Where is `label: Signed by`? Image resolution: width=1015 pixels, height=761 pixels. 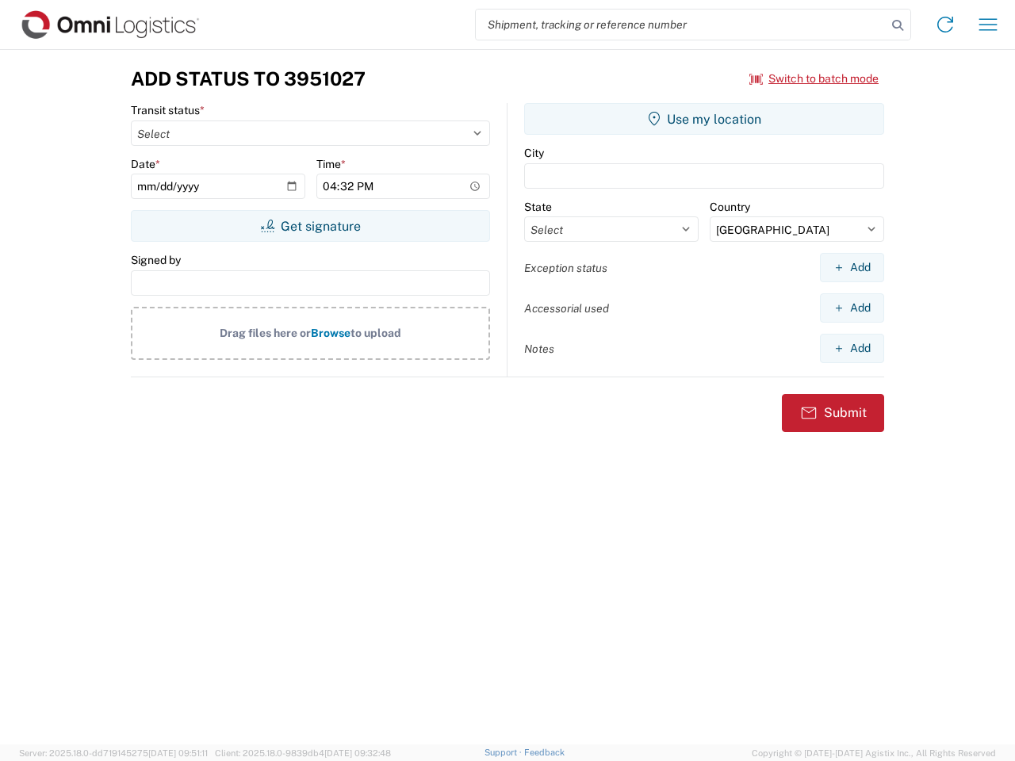
label: Signed by is located at coordinates (155, 260).